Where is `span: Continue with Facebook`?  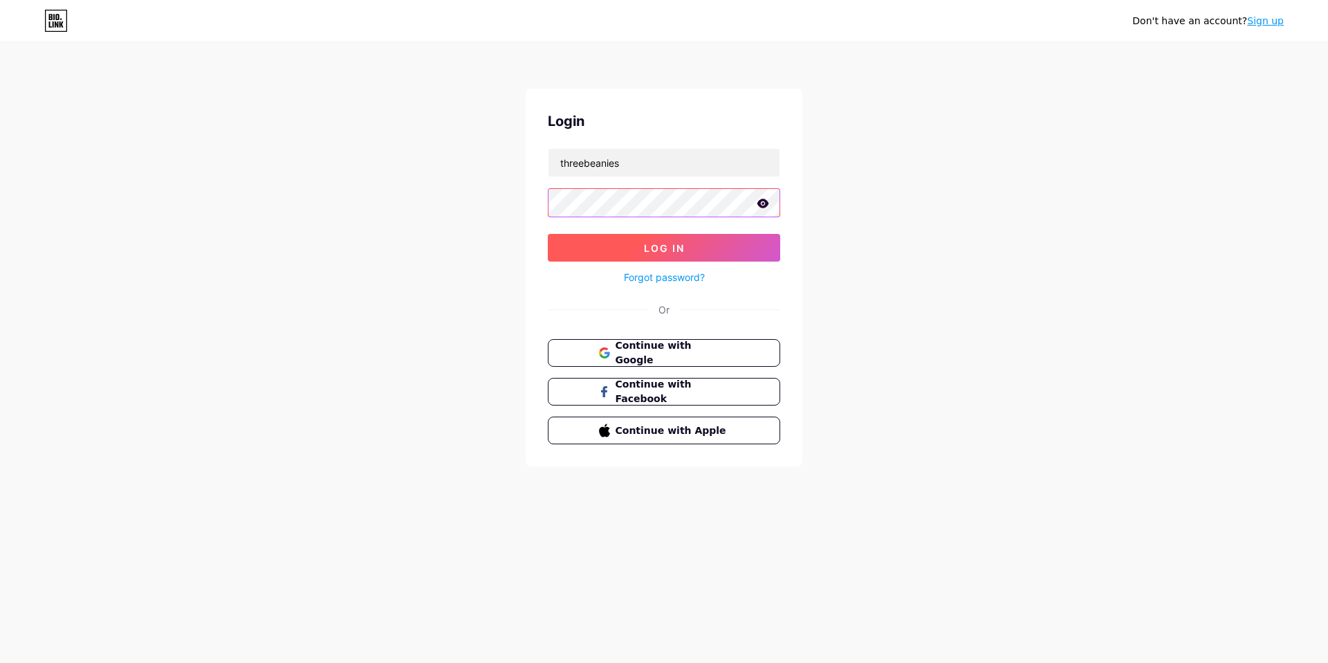 span: Continue with Facebook is located at coordinates (672, 391).